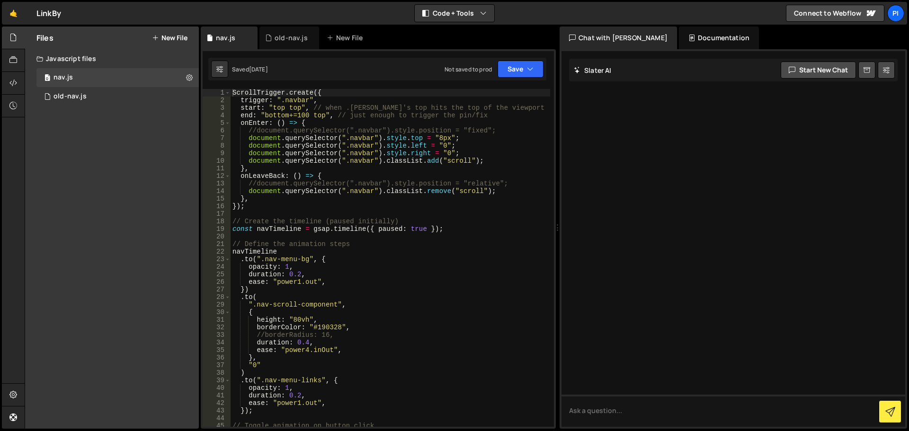  Describe the element at coordinates (216, 290) in the screenshot. I see `div: 27` at that location.